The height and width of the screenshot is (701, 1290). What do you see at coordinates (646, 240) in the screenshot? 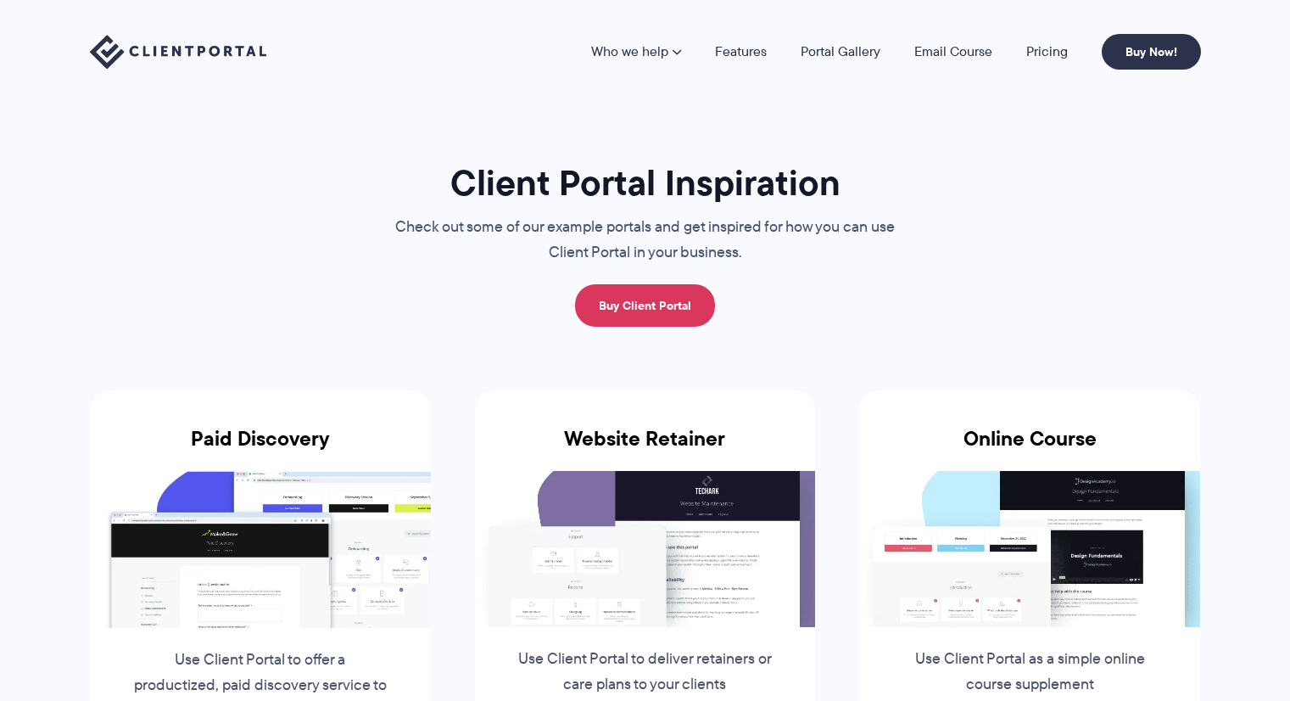
I see `p: Check out some of our example portals and get inspired for how you can use Client Portal in your ...` at bounding box center [646, 240].